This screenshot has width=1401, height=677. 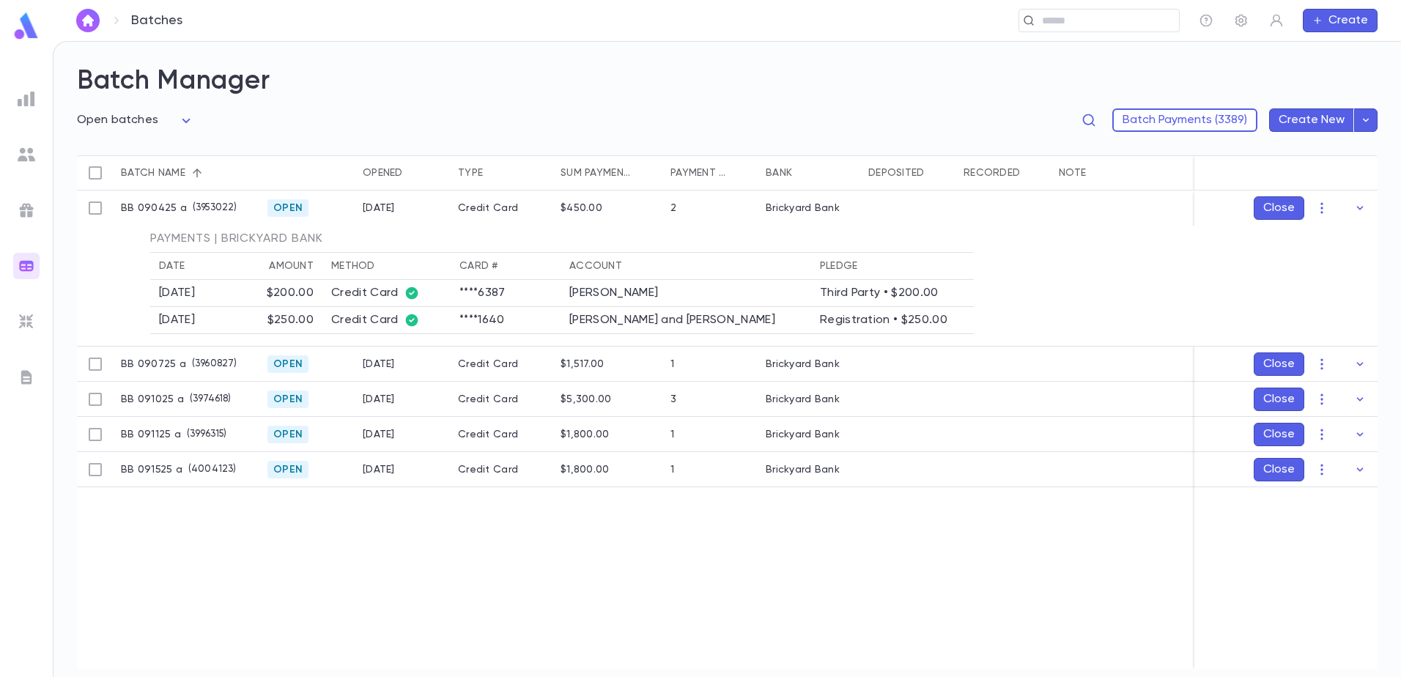 I want to click on div: 9/10/2025, so click(x=379, y=399).